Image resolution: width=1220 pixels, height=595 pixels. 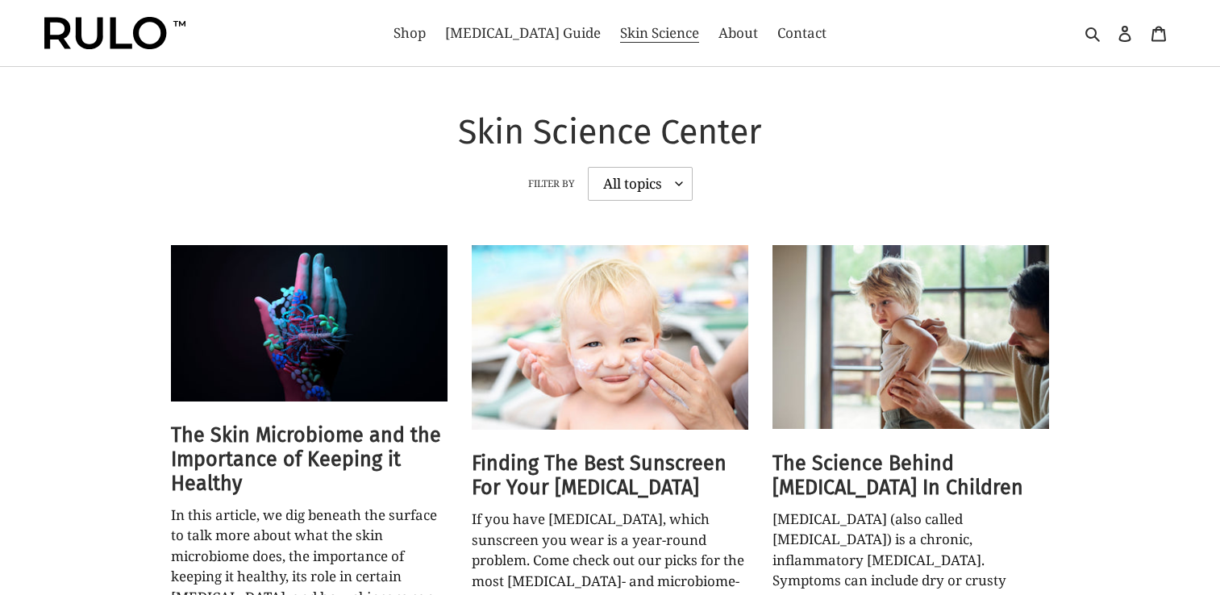 I want to click on a: About, so click(x=738, y=33).